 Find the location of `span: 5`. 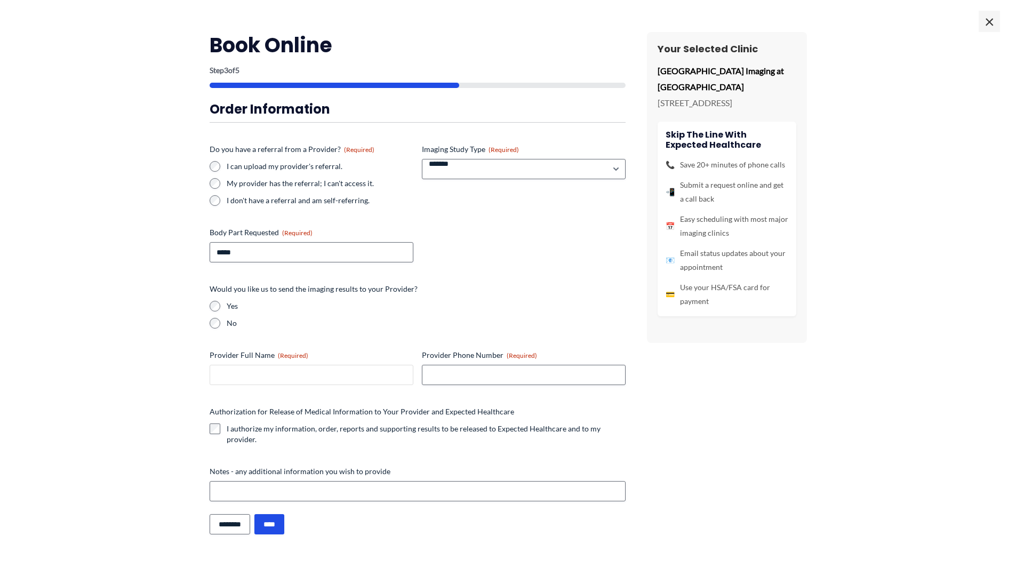

span: 5 is located at coordinates (237, 70).